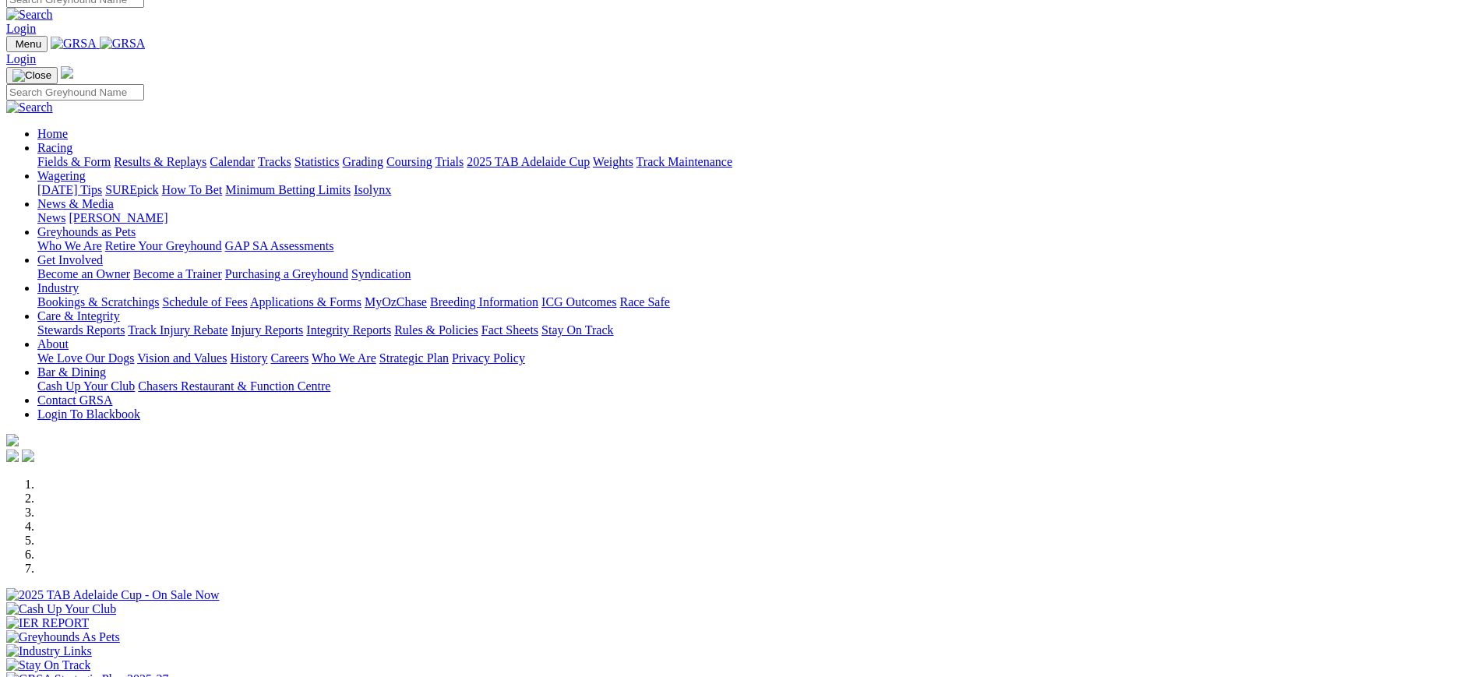 The height and width of the screenshot is (677, 1481). Describe the element at coordinates (86, 358) in the screenshot. I see `a: We Love Our Dogs` at that location.